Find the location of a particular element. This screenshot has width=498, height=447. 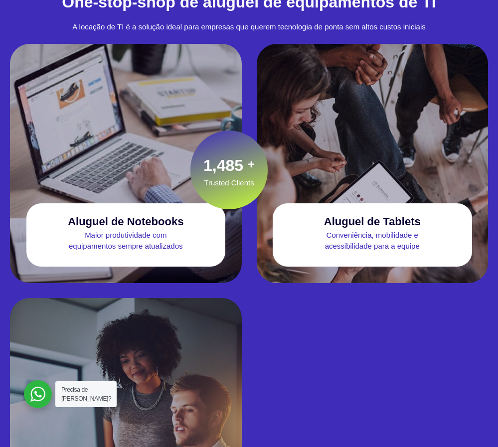

p: Conveniência, mobilidade e acessibilidade para a equipe is located at coordinates (372, 241).